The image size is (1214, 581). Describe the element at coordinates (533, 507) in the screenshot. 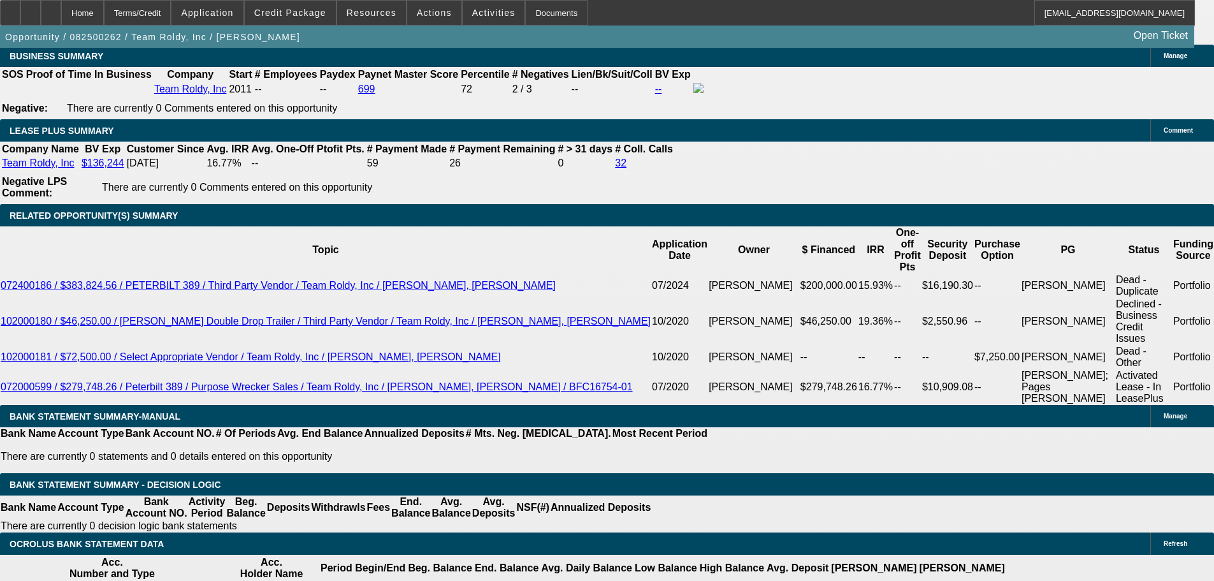

I see `th: NSF(#)` at that location.